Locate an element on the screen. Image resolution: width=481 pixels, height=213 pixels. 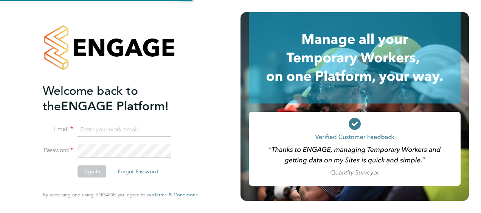
span: By accessing and using ENGAGE you agree to our is located at coordinates (120, 195).